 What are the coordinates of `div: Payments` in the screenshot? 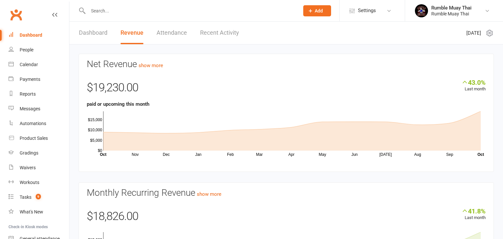 It's located at (30, 79).